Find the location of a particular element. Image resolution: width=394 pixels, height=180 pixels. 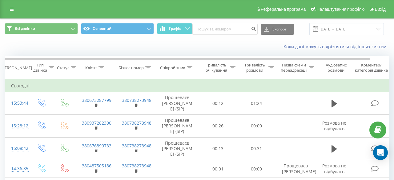

a: 380487505186 is located at coordinates (97, 165).